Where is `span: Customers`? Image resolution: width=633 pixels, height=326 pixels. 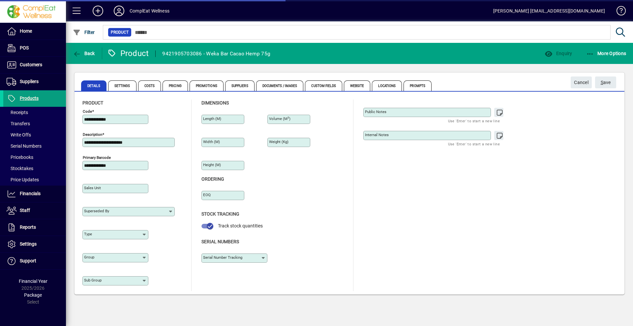 span: Customers is located at coordinates (31, 65).